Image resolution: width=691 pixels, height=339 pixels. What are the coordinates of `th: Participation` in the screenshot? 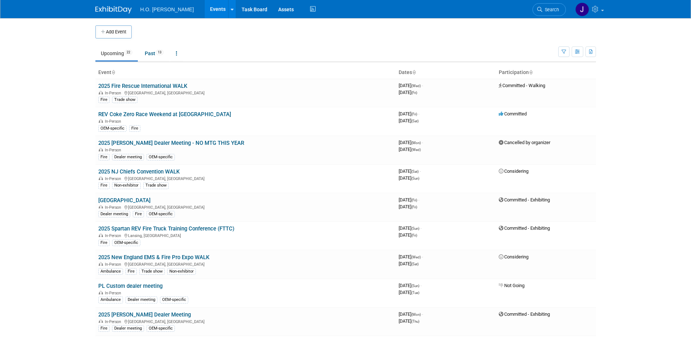 It's located at (546, 73).